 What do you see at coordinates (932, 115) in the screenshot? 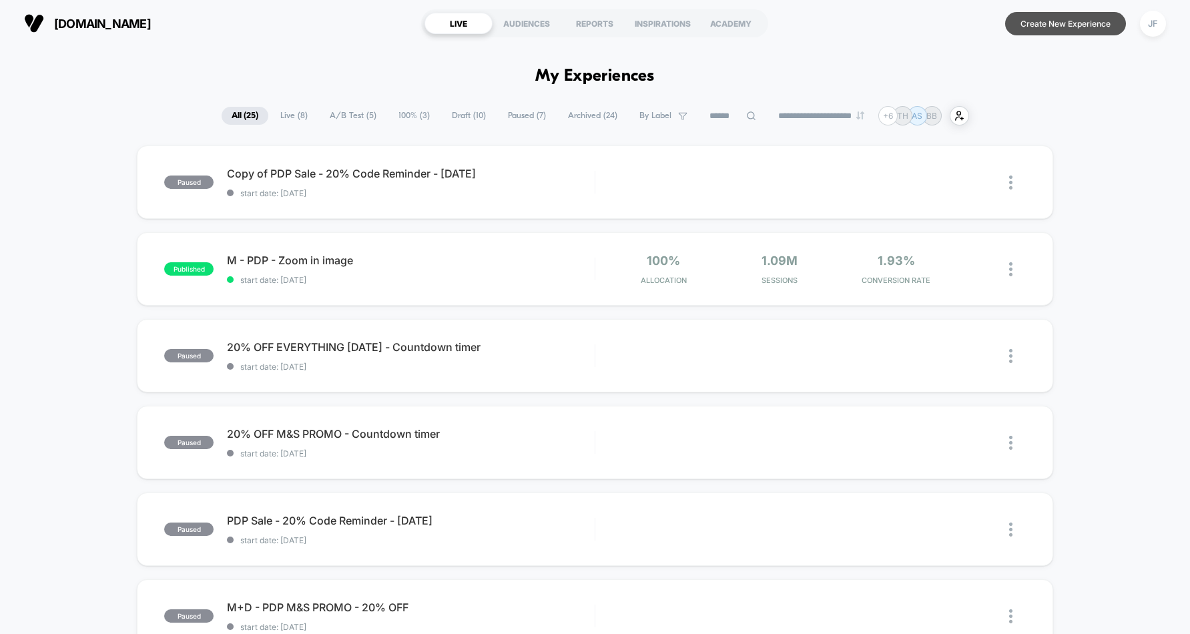
I see `p: BB` at bounding box center [932, 115].